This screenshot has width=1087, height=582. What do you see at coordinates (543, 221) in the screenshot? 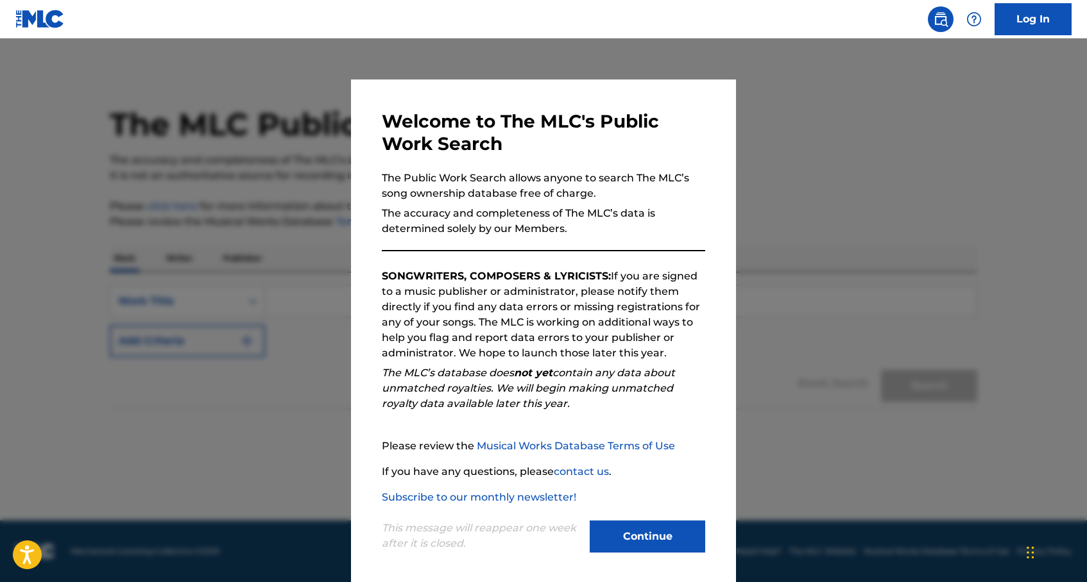
I see `p: The accuracy and completeness of The MLC’s data is determined solely by our Members.` at bounding box center [543, 221].